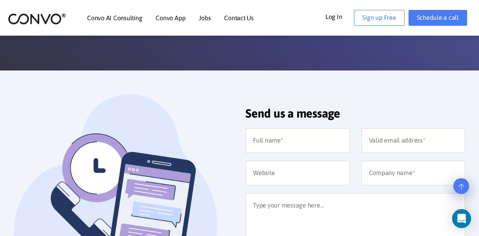  What do you see at coordinates (379, 18) in the screenshot?
I see `a: Sign up Free` at bounding box center [379, 18].